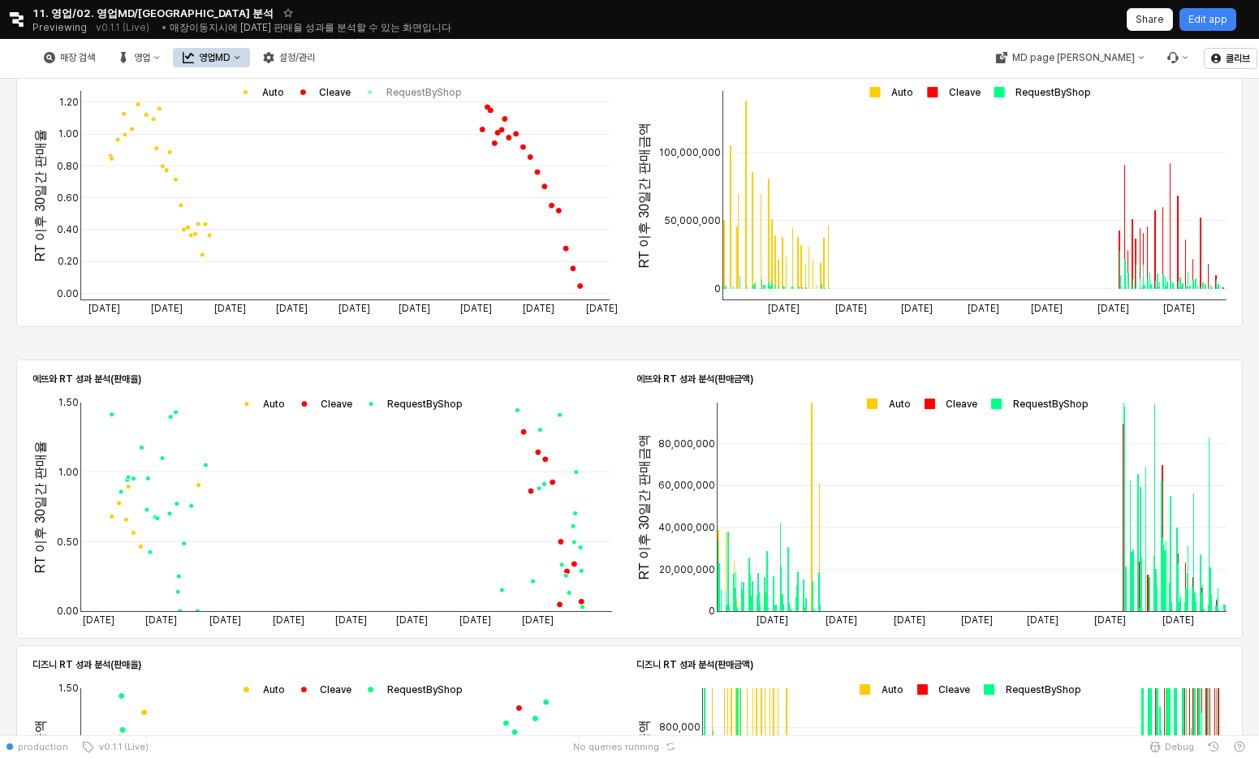 This screenshot has width=1259, height=758. Describe the element at coordinates (87, 379) in the screenshot. I see `strong: 에뜨와 RT 성과 분석(판매율)` at that location.